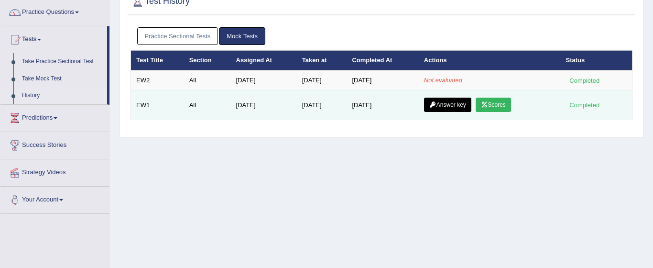 The height and width of the screenshot is (268, 653). Describe the element at coordinates (55, 171) in the screenshot. I see `a: Strategy Videos` at that location.